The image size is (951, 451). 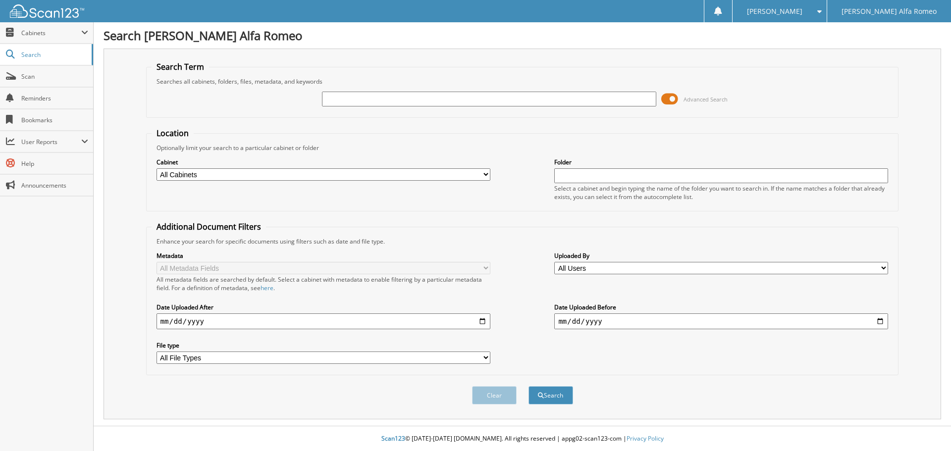 I want to click on label: Metadata, so click(x=323, y=256).